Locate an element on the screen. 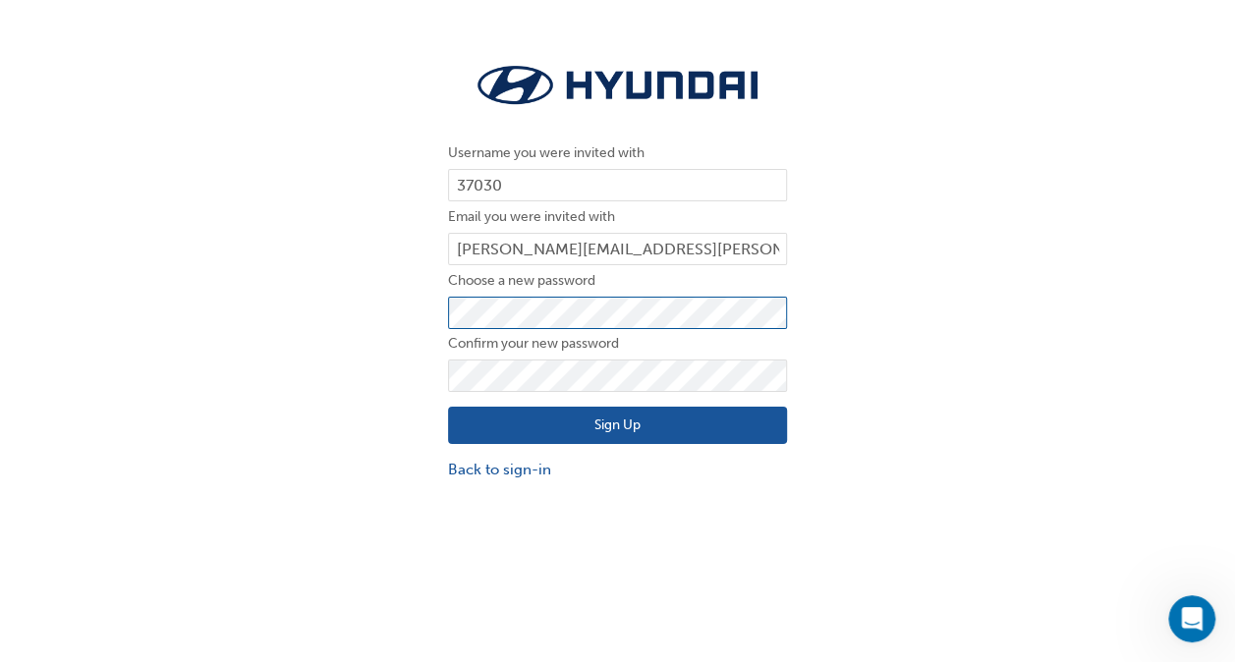  label: Username you were invited with is located at coordinates (617, 153).